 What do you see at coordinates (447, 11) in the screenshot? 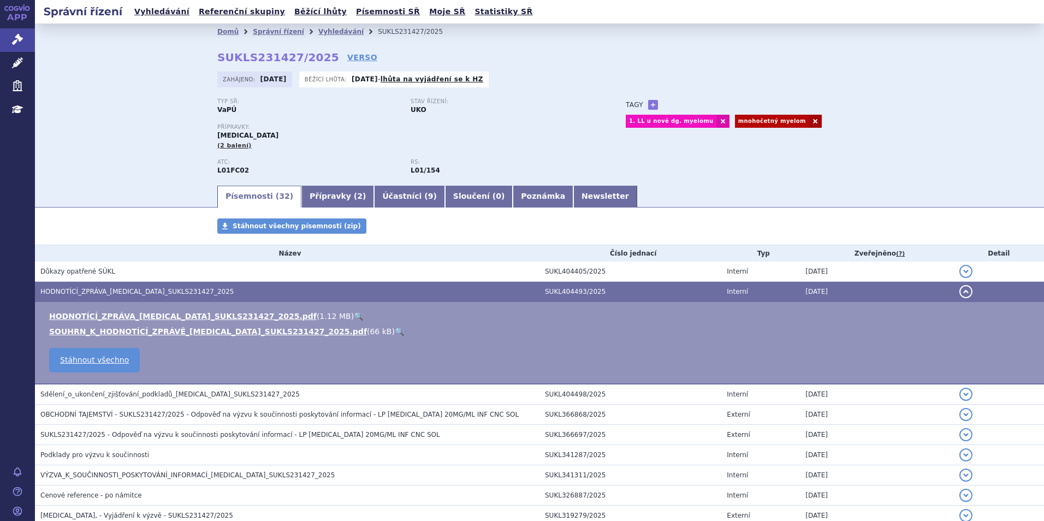
I see `a: Moje SŘ` at bounding box center [447, 11].